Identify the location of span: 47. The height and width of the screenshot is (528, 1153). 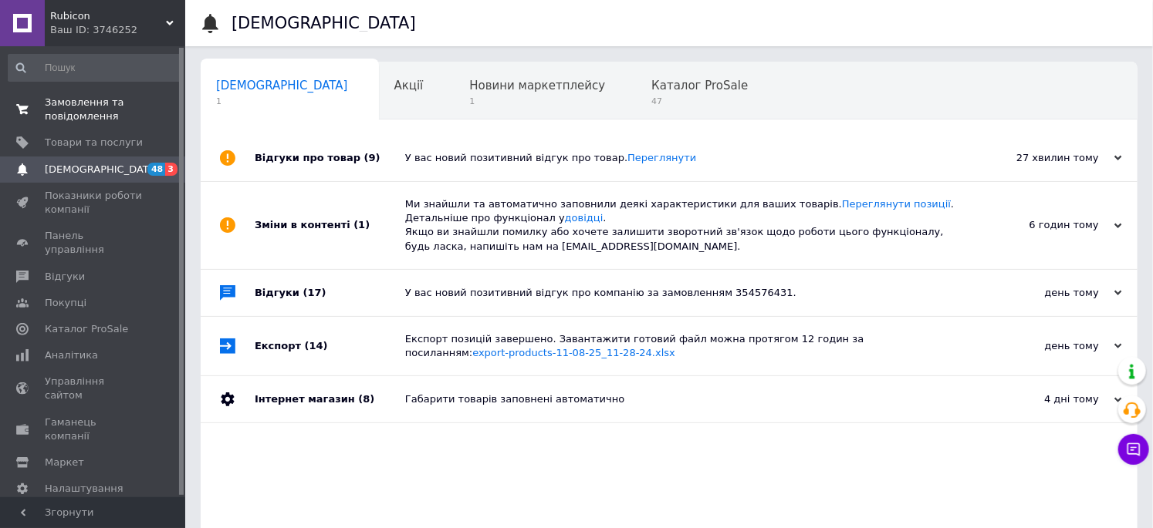
(699, 101).